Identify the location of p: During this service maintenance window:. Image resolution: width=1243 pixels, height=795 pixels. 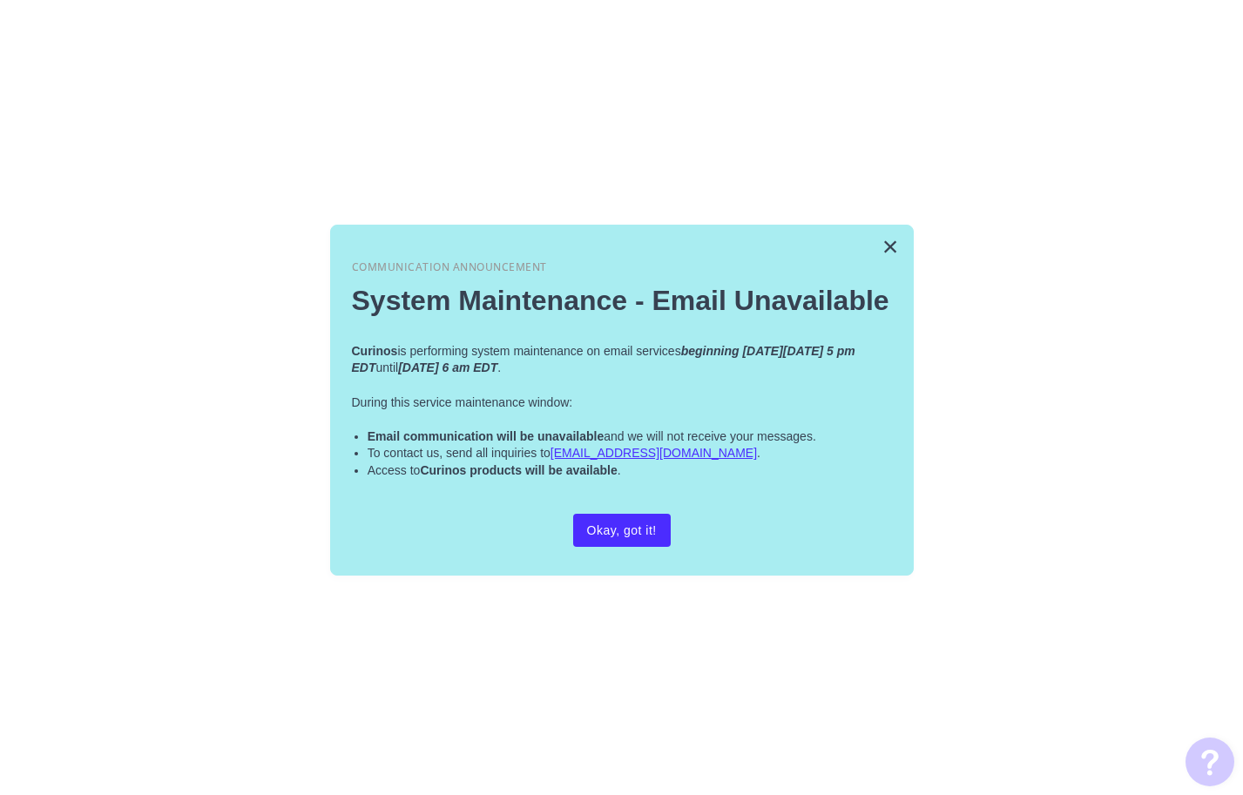
(622, 403).